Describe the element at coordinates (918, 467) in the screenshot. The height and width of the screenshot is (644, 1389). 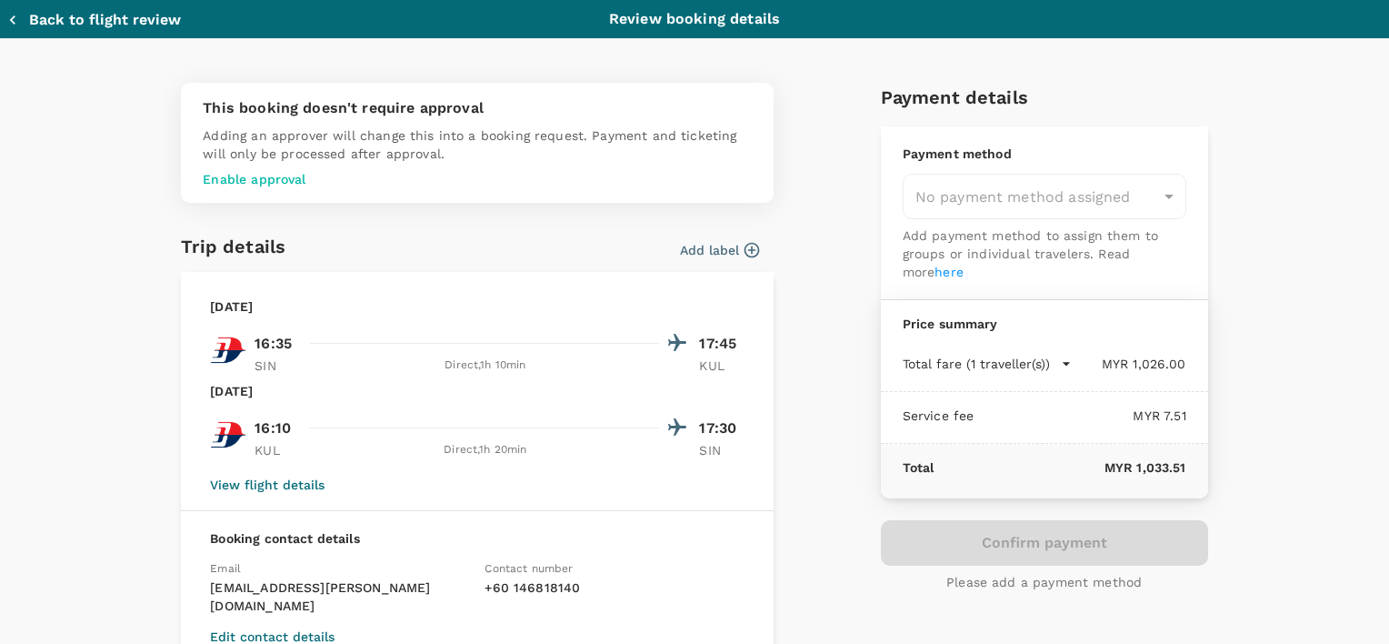
I see `p: Total` at that location.